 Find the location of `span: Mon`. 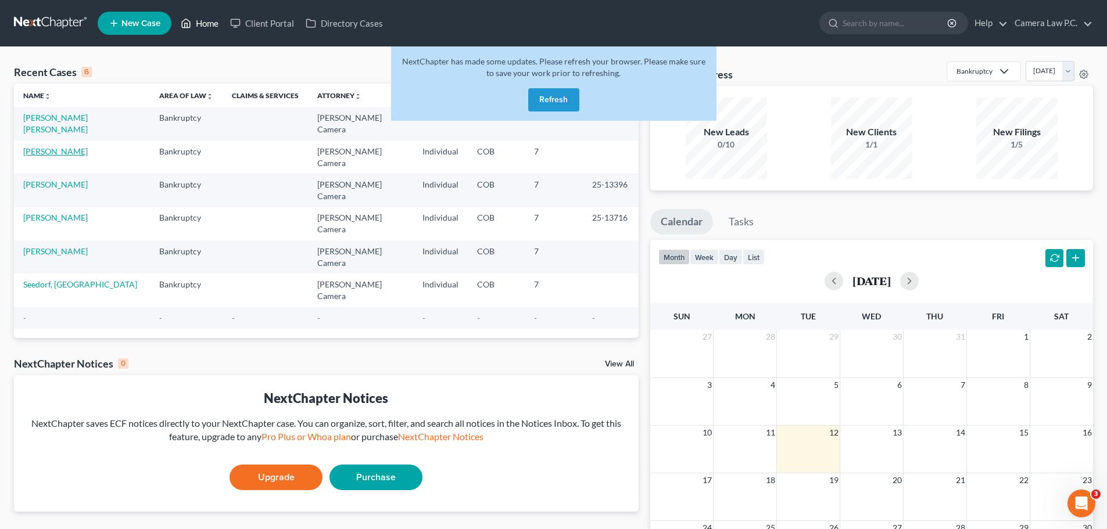

span: Mon is located at coordinates (745, 316).